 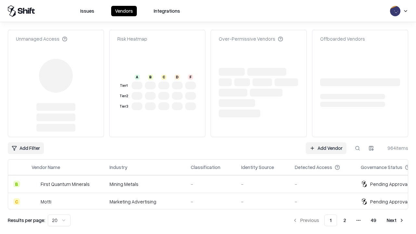 I want to click on div: Marketing Advertising, so click(x=145, y=202).